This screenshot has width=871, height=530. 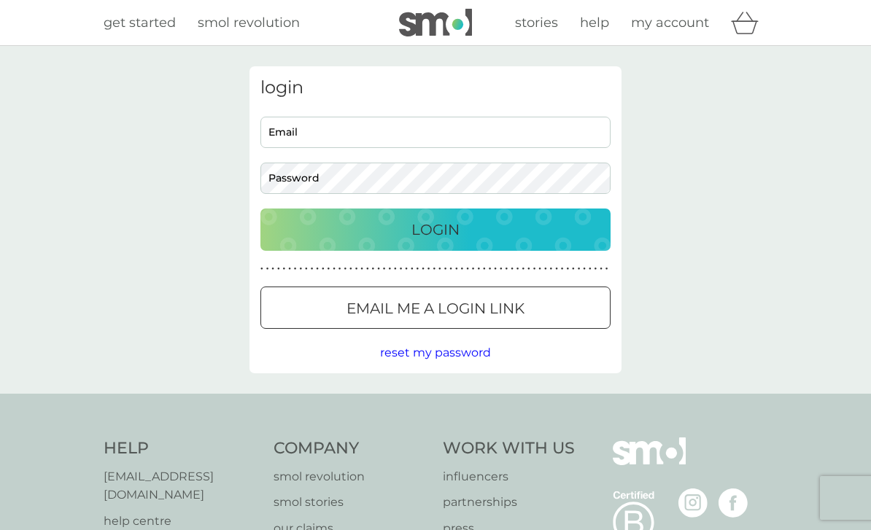 I want to click on button: reset my password, so click(x=436, y=353).